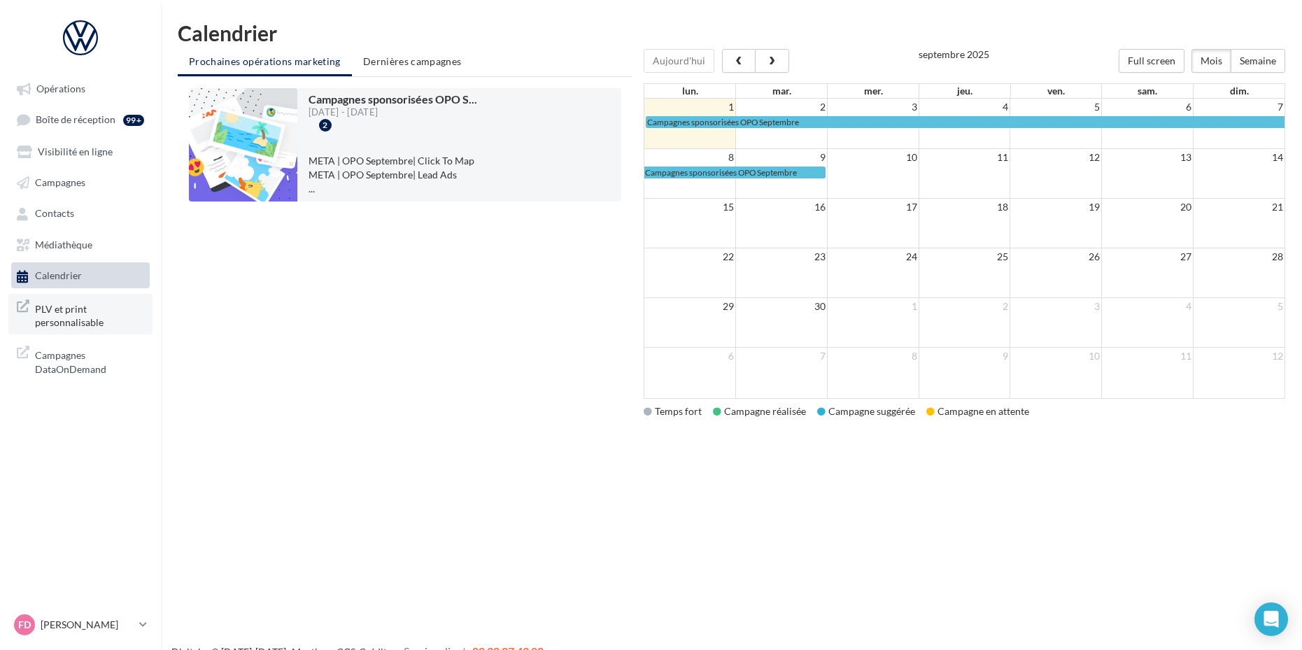 This screenshot has width=1302, height=650. What do you see at coordinates (866, 411) in the screenshot?
I see `div: Campagne suggérée` at bounding box center [866, 411].